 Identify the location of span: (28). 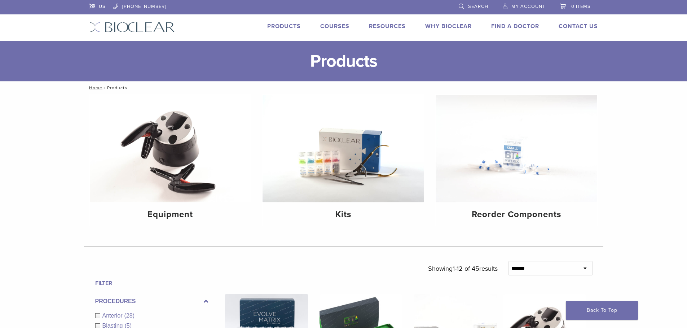
(129, 316).